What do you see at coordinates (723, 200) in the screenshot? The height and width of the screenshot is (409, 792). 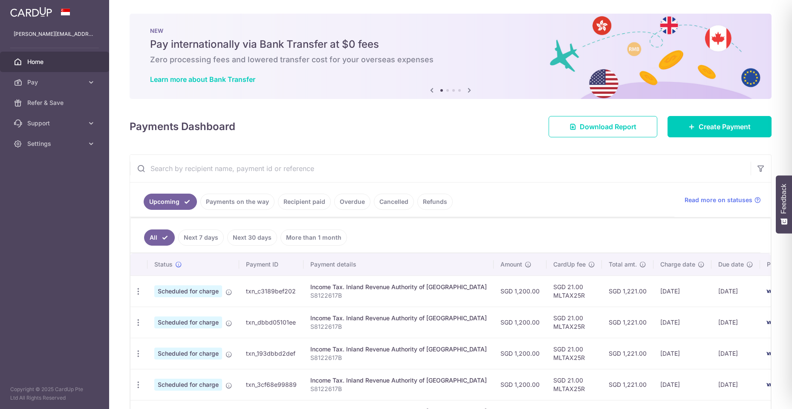 I see `a: Read more on statuses` at bounding box center [723, 200].